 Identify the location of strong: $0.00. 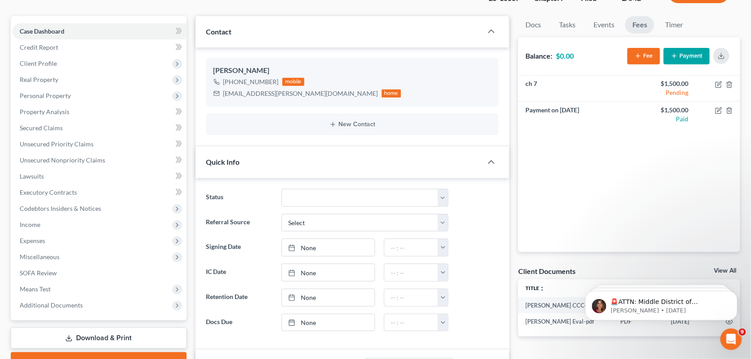
(565, 55).